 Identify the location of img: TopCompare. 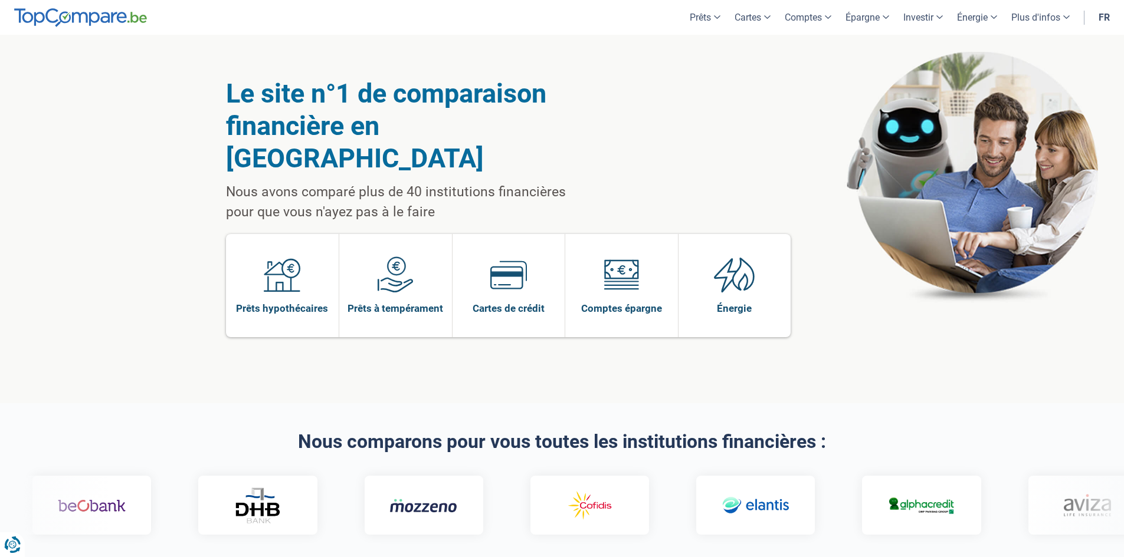
(80, 18).